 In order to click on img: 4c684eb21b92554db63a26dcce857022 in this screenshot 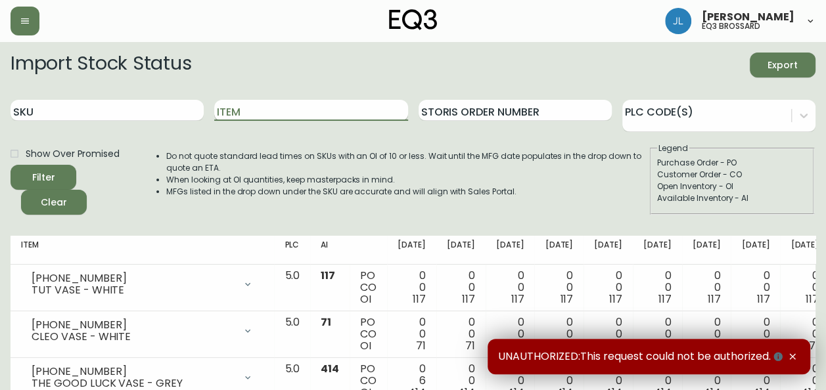, I will do `click(678, 21)`.